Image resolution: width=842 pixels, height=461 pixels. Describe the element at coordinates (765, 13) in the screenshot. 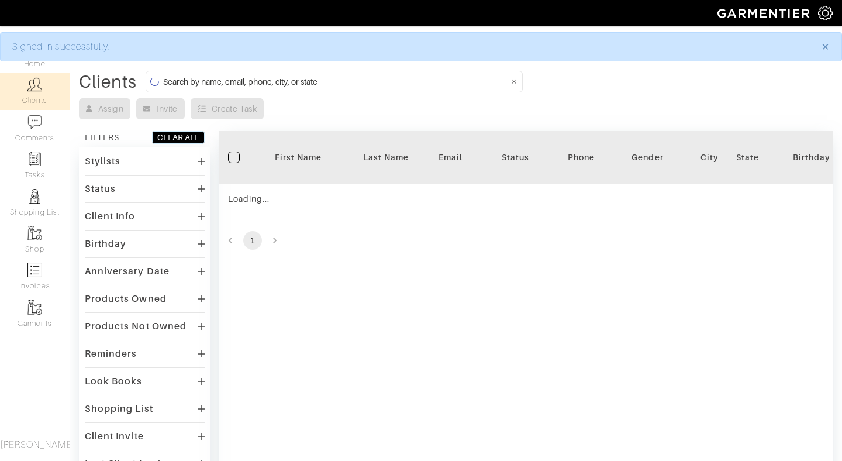

I see `img: garmentier-logo-header-white-b43fb05a5012e4ada735d5af1a66efaba907eab6374d6393d1fbf88cb4ef424d.png` at that location.